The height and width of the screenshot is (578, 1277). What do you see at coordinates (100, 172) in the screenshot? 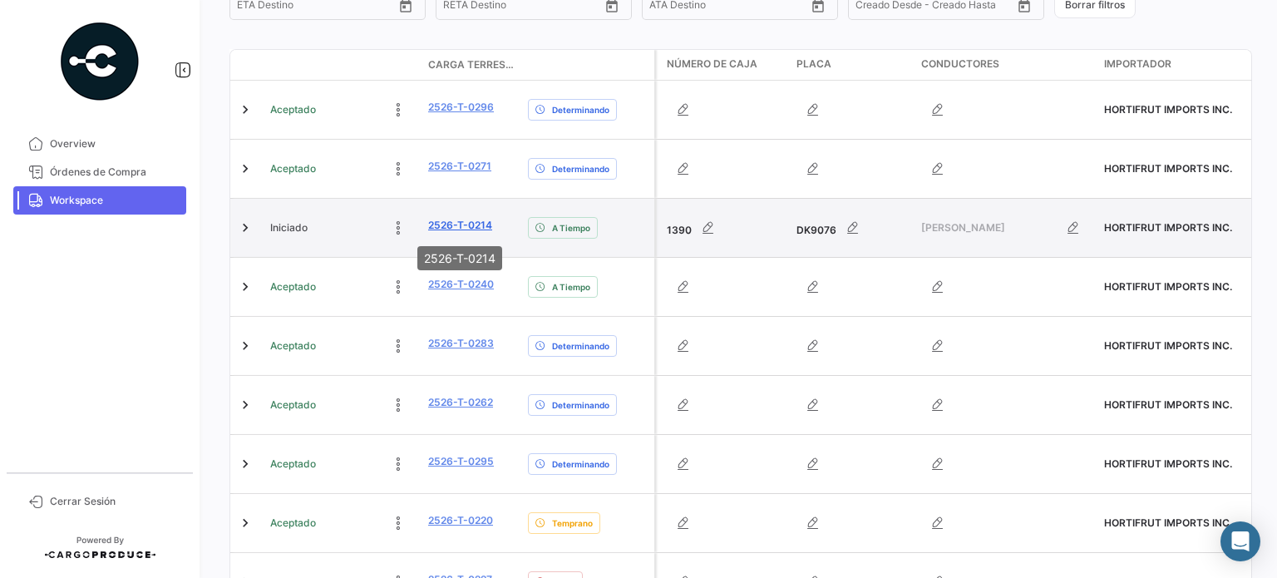
I see `a: Órdenes de Compra` at bounding box center [100, 172].